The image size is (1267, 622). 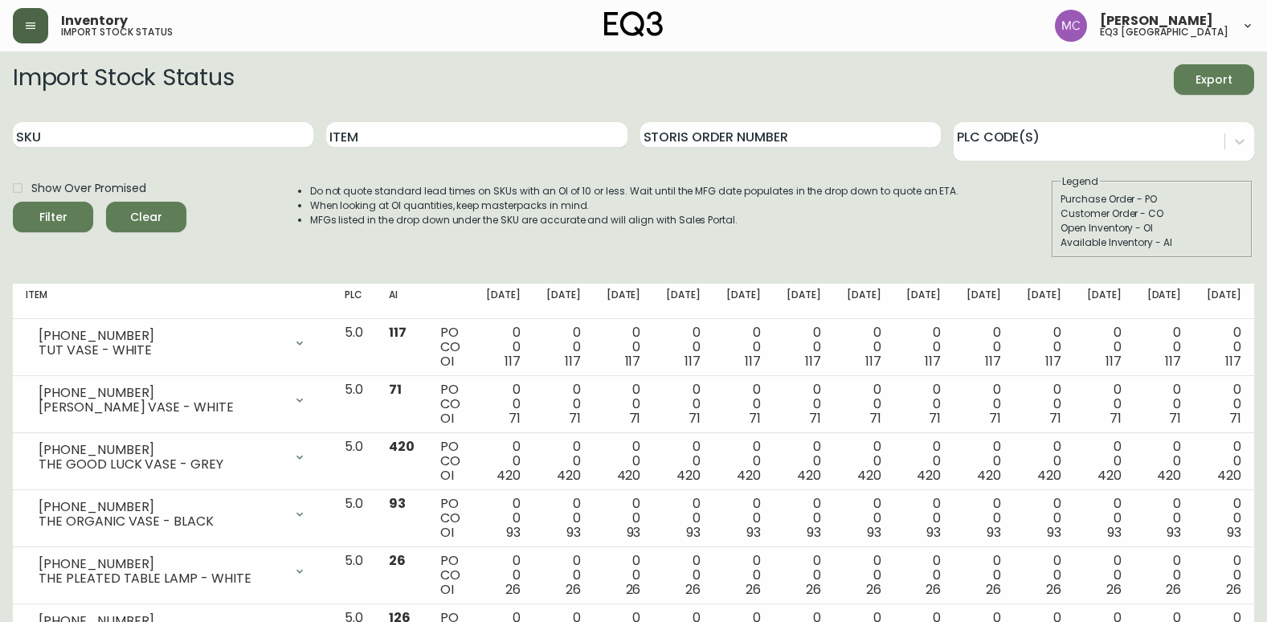 What do you see at coordinates (94, 21) in the screenshot?
I see `span: Inventory` at bounding box center [94, 21].